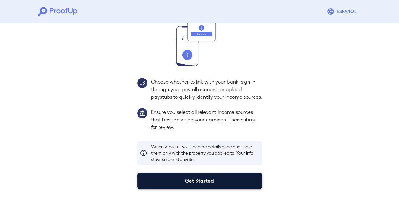 The width and height of the screenshot is (399, 199). What do you see at coordinates (342, 11) in the screenshot?
I see `button: Espanõl` at bounding box center [342, 11].